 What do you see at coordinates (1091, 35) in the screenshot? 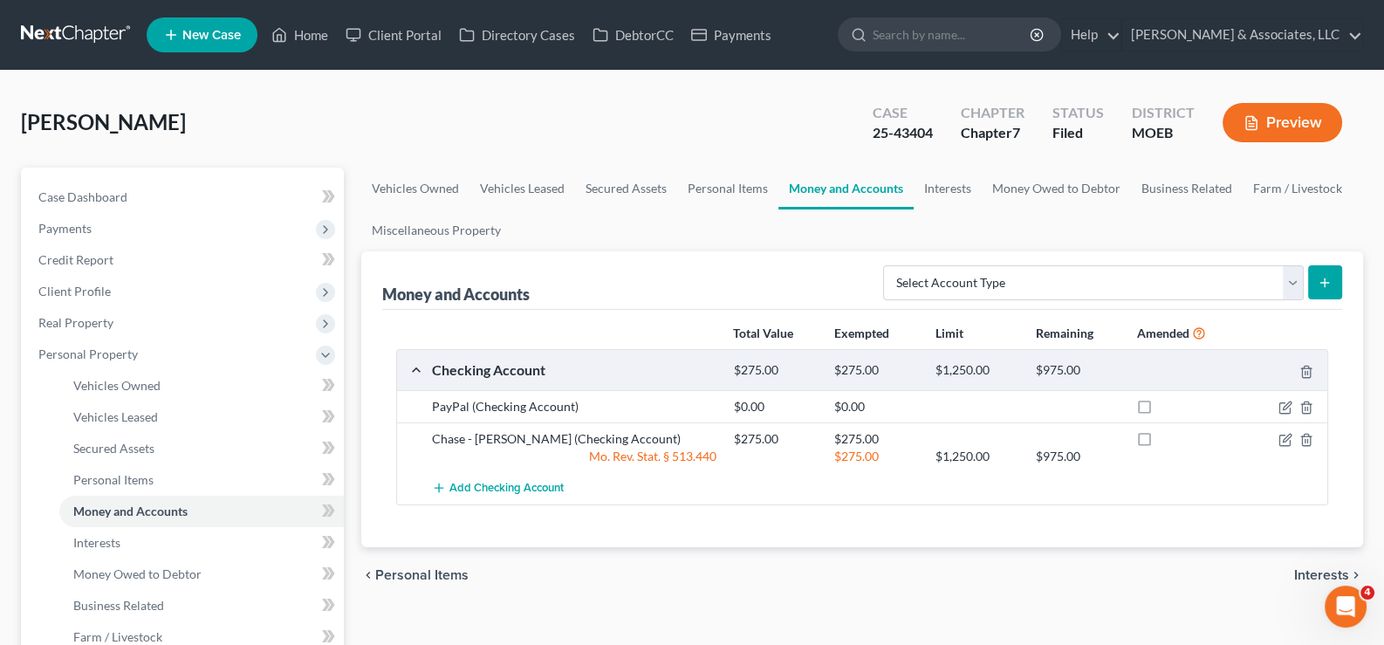
I see `a: Help` at bounding box center [1091, 35].